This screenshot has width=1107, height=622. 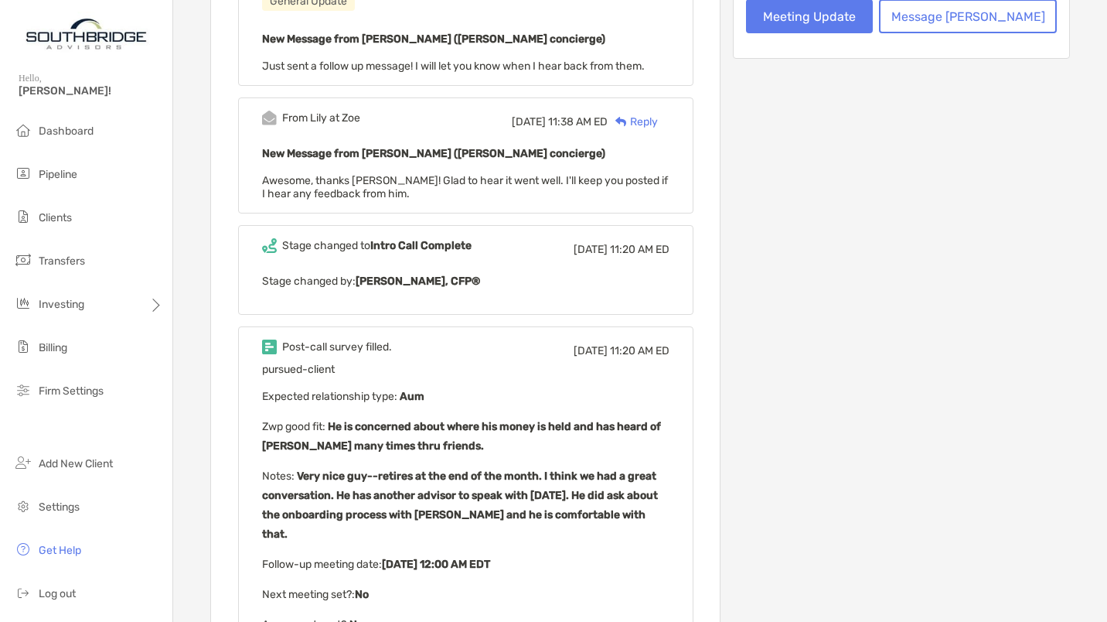 I want to click on span: Billing, so click(x=53, y=347).